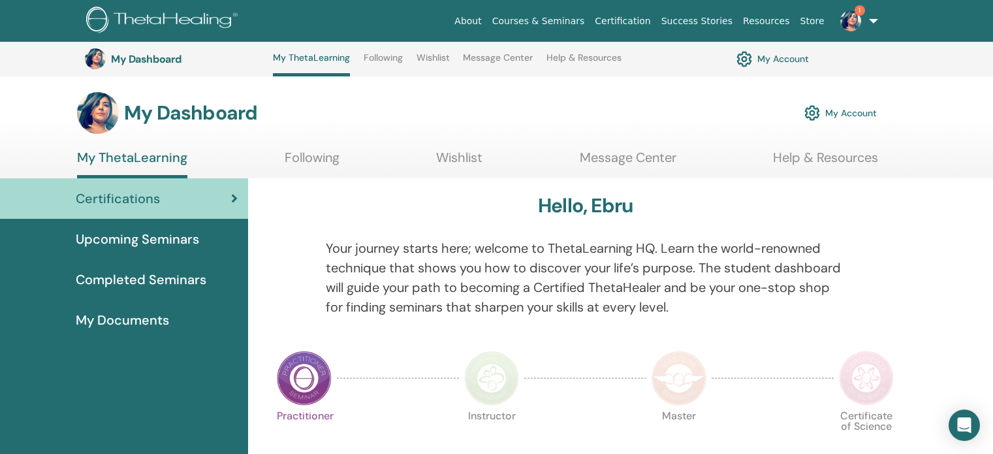 The height and width of the screenshot is (454, 993). What do you see at coordinates (860, 10) in the screenshot?
I see `span: 1` at bounding box center [860, 10].